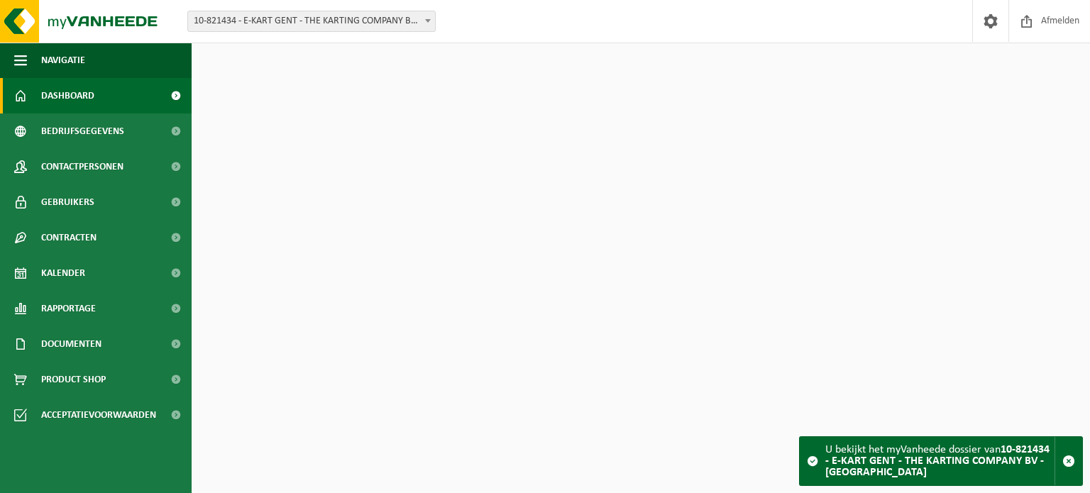  Describe the element at coordinates (69, 238) in the screenshot. I see `span: Contracten` at that location.